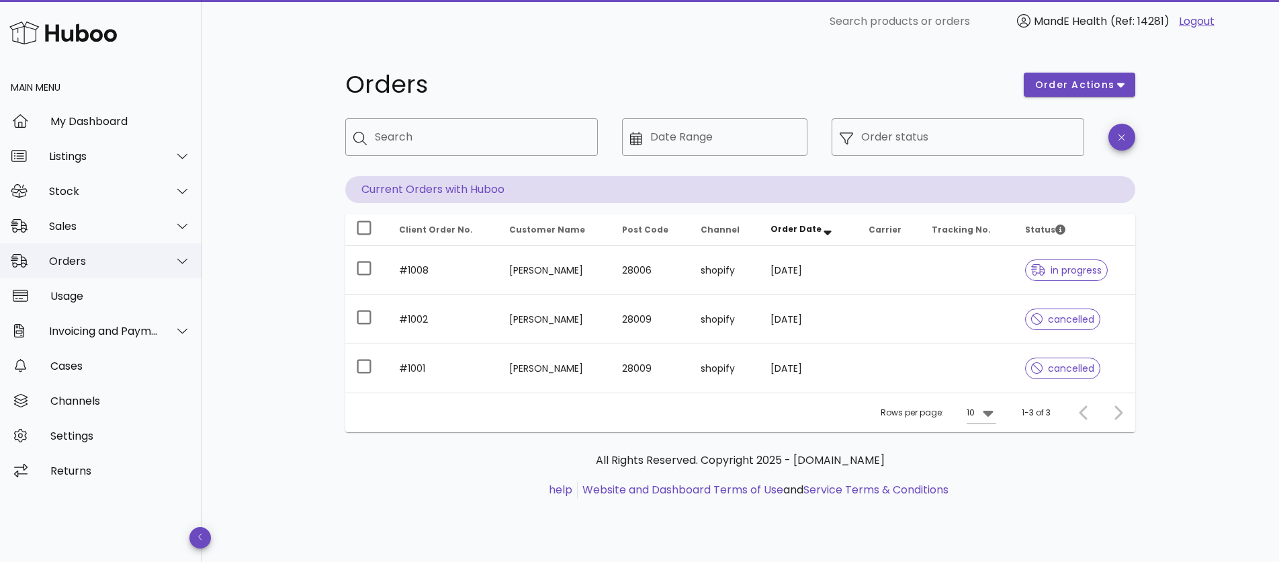 The image size is (1279, 562). What do you see at coordinates (1140, 21) in the screenshot?
I see `span: (Ref: 14281)` at bounding box center [1140, 21].